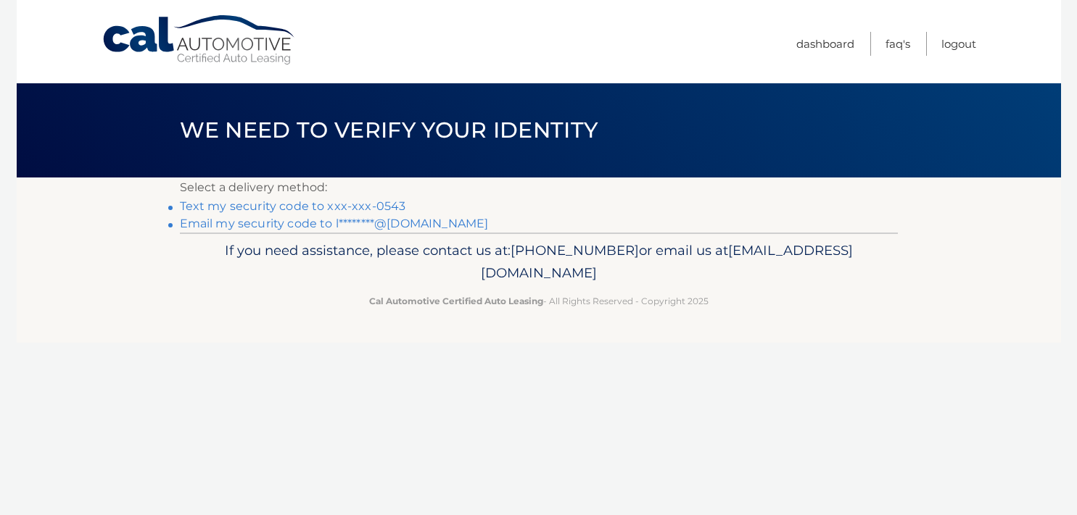  Describe the element at coordinates (825, 44) in the screenshot. I see `a: Dashboard` at that location.